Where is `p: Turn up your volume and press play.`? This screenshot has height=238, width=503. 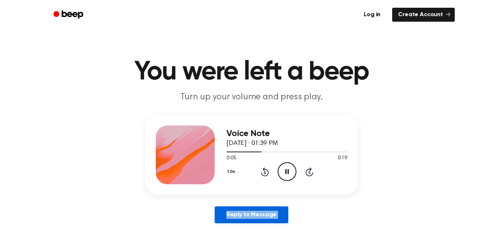
p: Turn up your volume and press play. is located at coordinates (252, 97).